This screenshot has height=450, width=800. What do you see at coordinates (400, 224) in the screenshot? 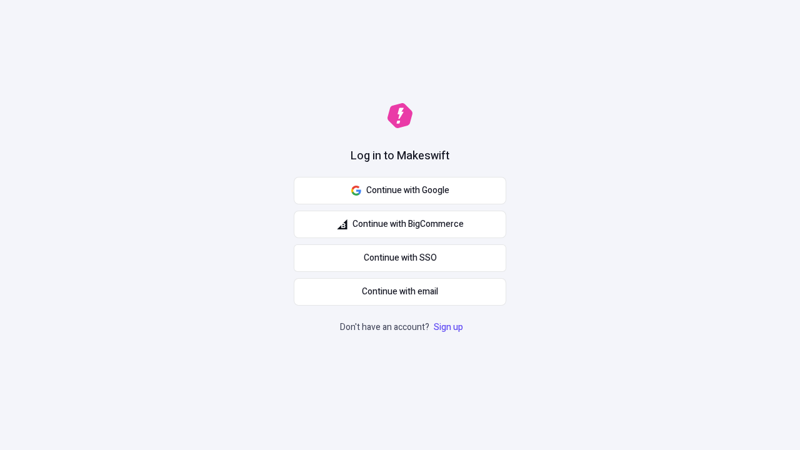
I see `button: Continue with BigCommerce` at bounding box center [400, 224].